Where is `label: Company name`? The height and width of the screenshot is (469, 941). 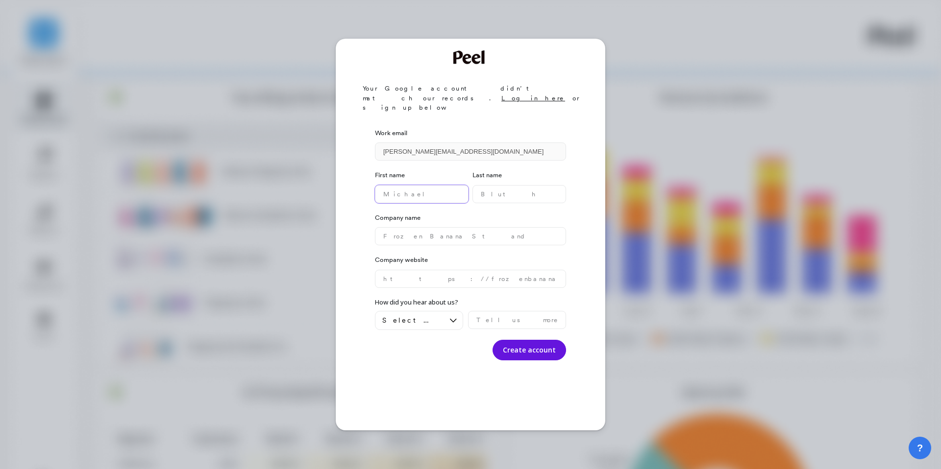 label: Company name is located at coordinates (470, 218).